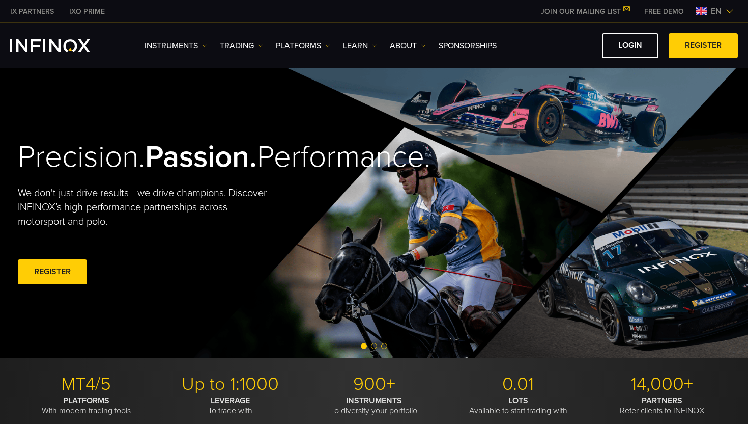  Describe the element at coordinates (518, 384) in the screenshot. I see `p: 0.01` at that location.